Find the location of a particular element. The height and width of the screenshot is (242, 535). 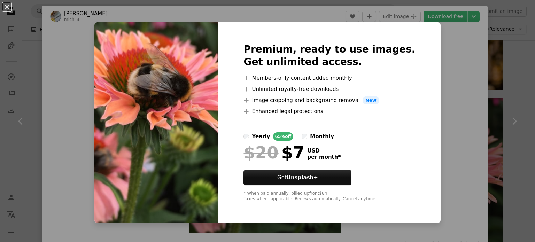

span: $20 is located at coordinates (261, 153).